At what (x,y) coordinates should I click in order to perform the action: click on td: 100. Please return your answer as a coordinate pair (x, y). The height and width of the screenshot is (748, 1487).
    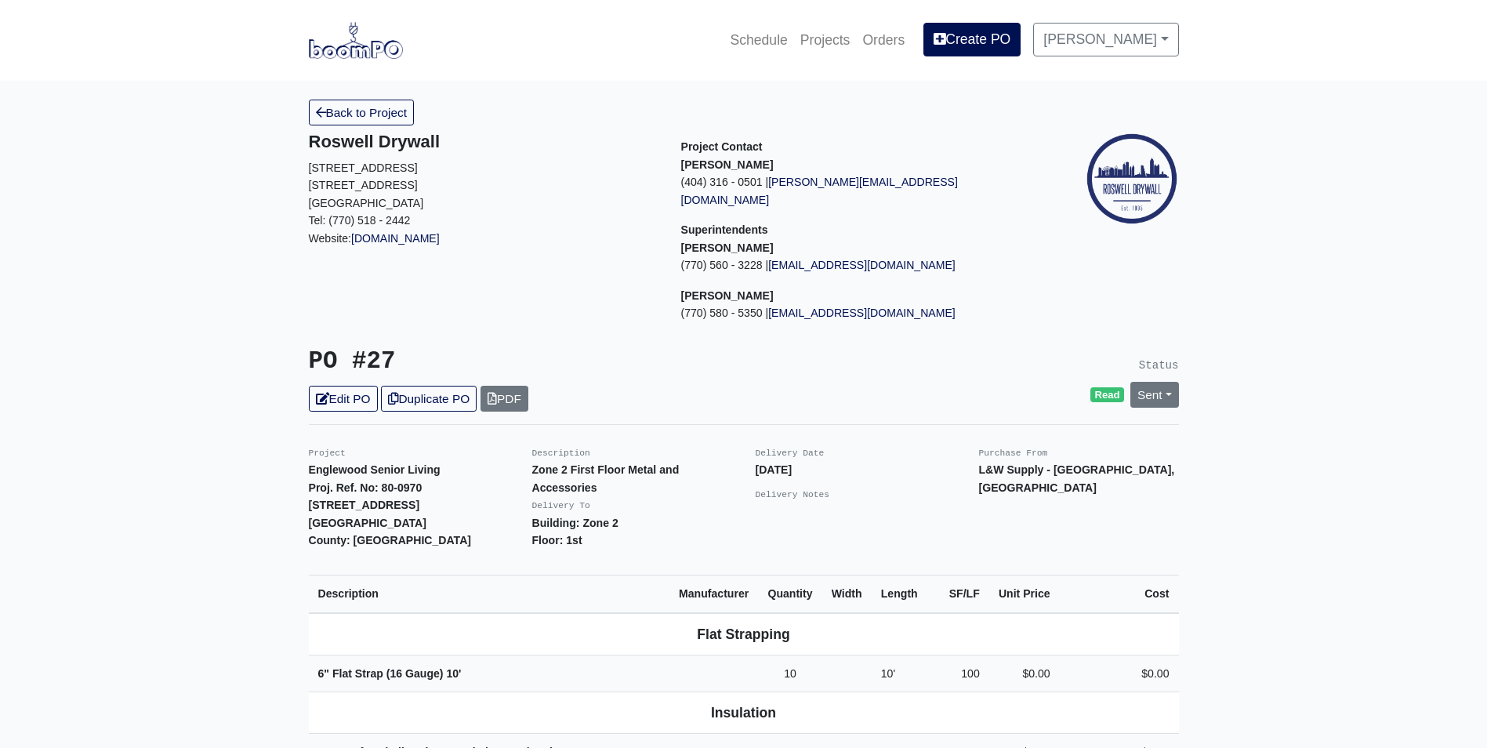
    Looking at the image, I should click on (958, 673).